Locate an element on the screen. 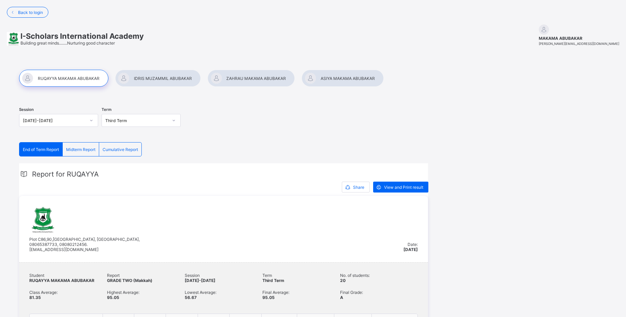 This screenshot has width=626, height=317. img: School logo is located at coordinates (14, 39).